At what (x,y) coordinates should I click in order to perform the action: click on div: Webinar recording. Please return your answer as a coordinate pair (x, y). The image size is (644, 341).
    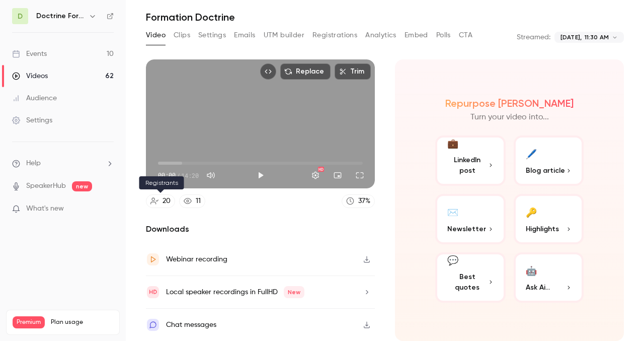
    Looking at the image, I should click on (197, 259).